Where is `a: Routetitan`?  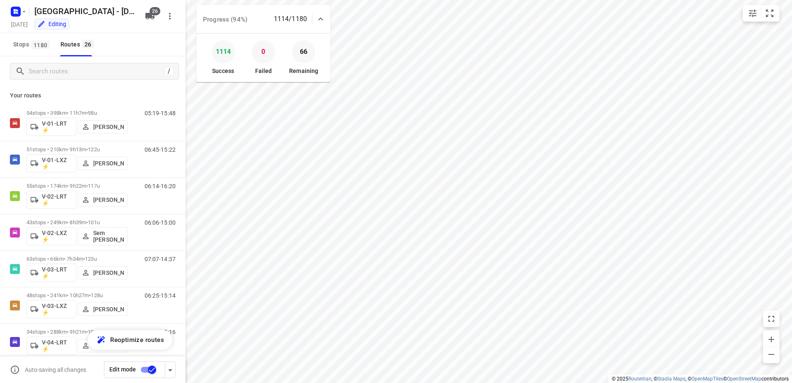
a: Routetitan is located at coordinates (640, 379).